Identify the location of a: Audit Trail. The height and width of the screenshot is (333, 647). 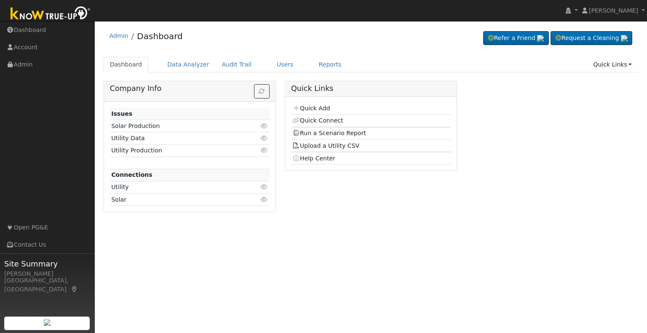
(237, 64).